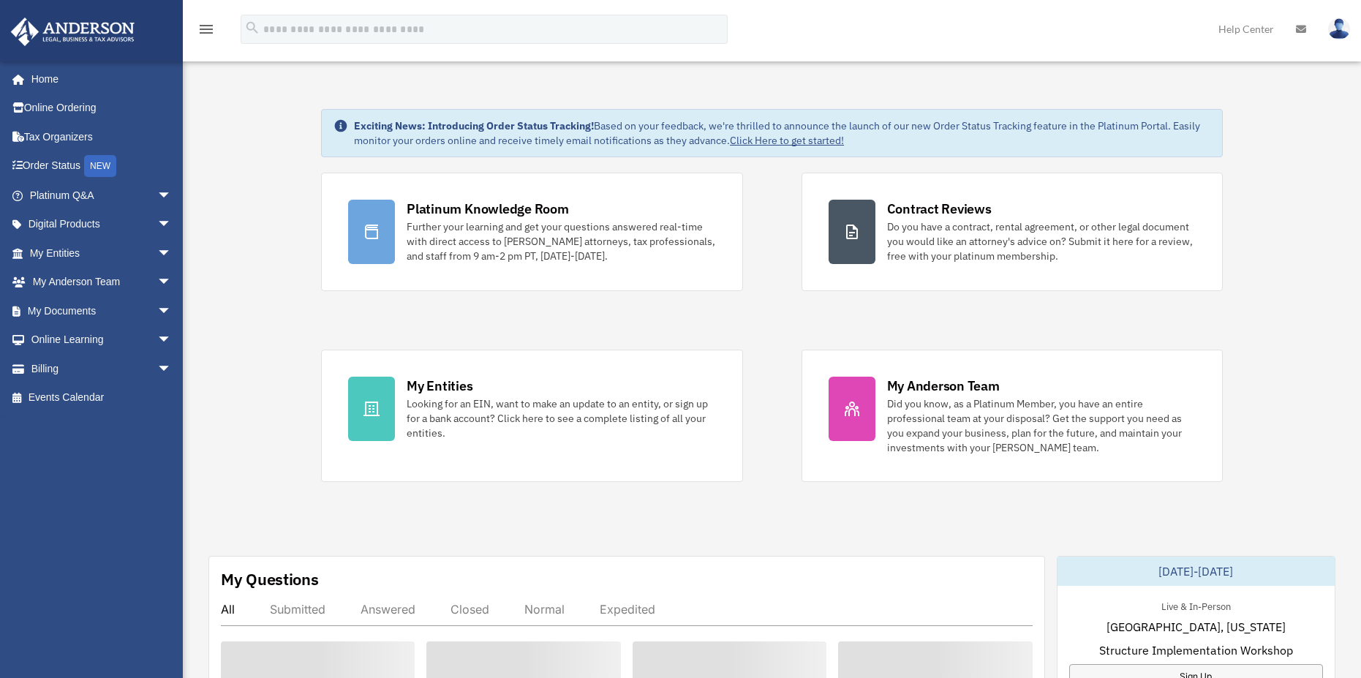 The height and width of the screenshot is (678, 1361). What do you see at coordinates (939, 208) in the screenshot?
I see `div: Contract Reviews` at bounding box center [939, 208].